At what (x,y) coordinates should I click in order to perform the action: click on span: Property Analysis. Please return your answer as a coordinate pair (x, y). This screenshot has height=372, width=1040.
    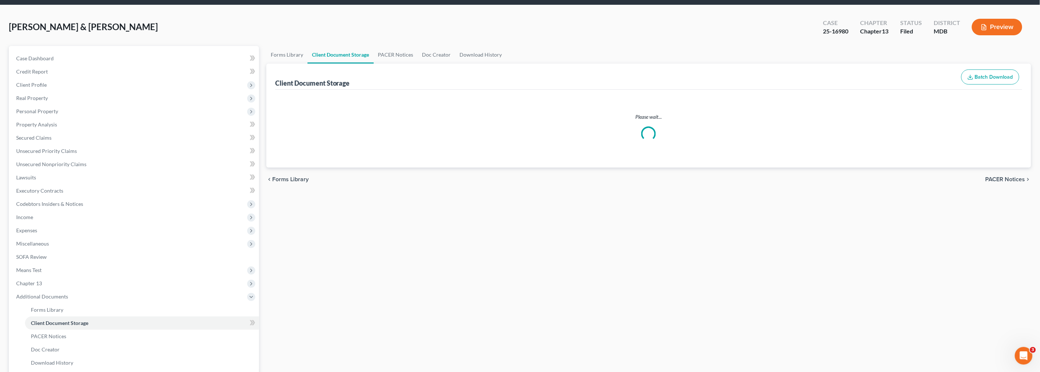
    Looking at the image, I should click on (36, 124).